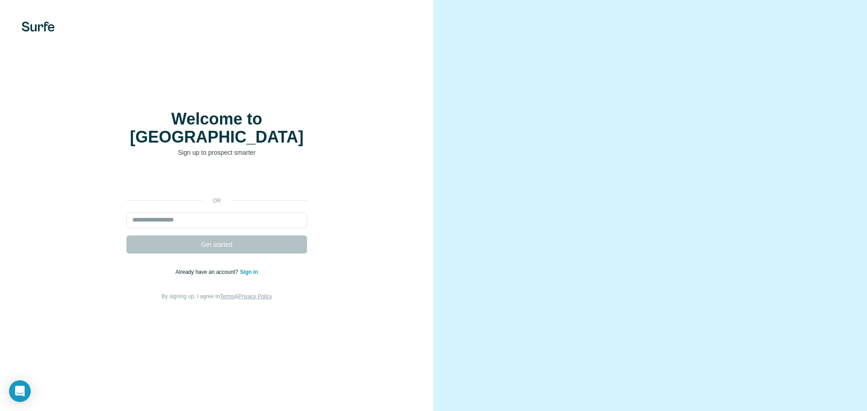 This screenshot has height=411, width=867. Describe the element at coordinates (217, 297) in the screenshot. I see `span: By signing up, I agree to &` at that location.